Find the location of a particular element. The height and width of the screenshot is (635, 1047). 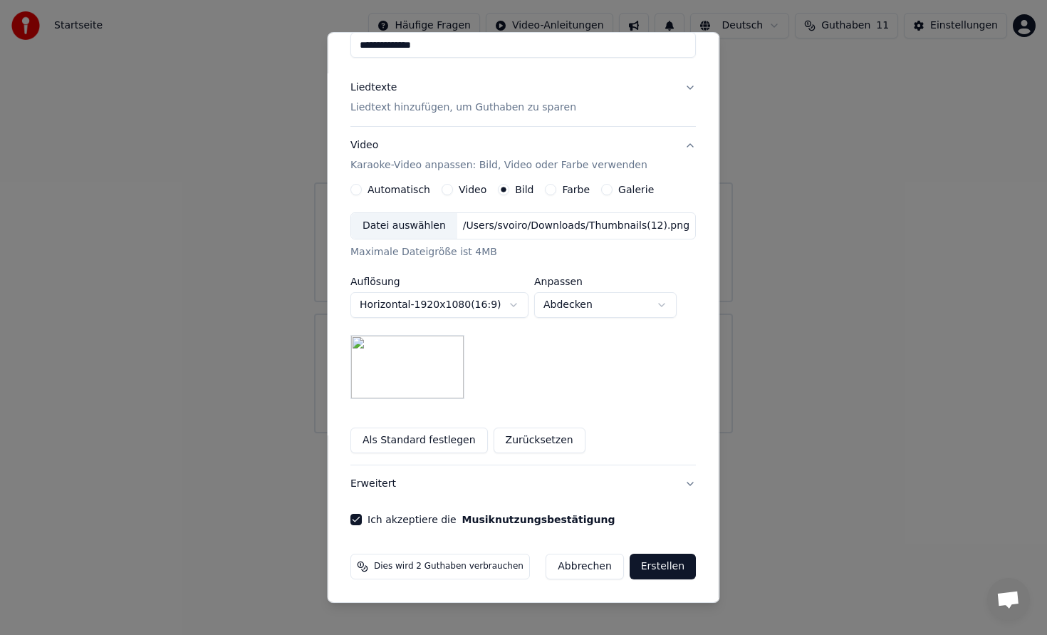

div: Liedtexte is located at coordinates (373, 88).